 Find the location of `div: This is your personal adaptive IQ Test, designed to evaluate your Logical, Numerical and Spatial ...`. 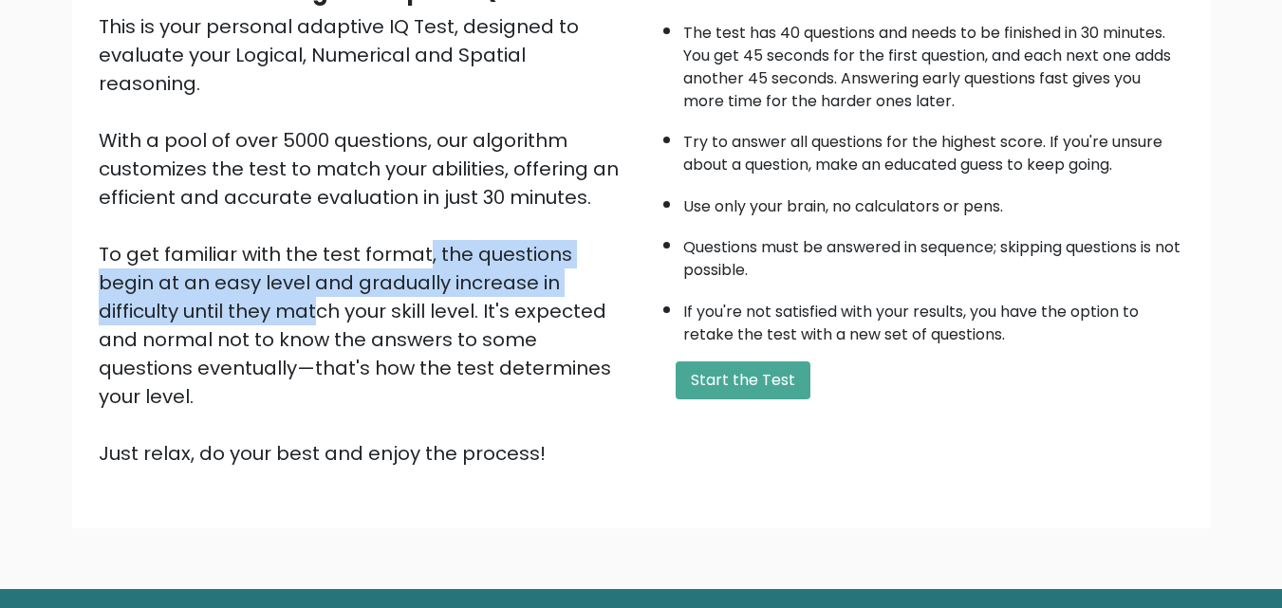

div: This is your personal adaptive IQ Test, designed to evaluate your Logical, Numerical and Spatial ... is located at coordinates (364, 240).